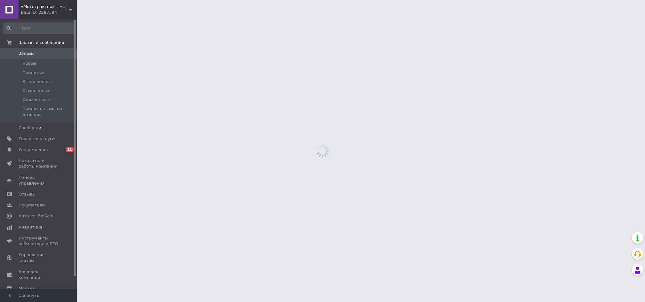 The height and width of the screenshot is (302, 645). Describe the element at coordinates (30, 227) in the screenshot. I see `span: Аналитика` at that location.